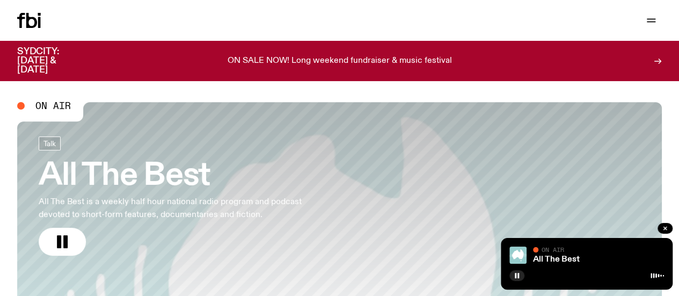 The height and width of the screenshot is (296, 679). I want to click on span: Talk, so click(49, 143).